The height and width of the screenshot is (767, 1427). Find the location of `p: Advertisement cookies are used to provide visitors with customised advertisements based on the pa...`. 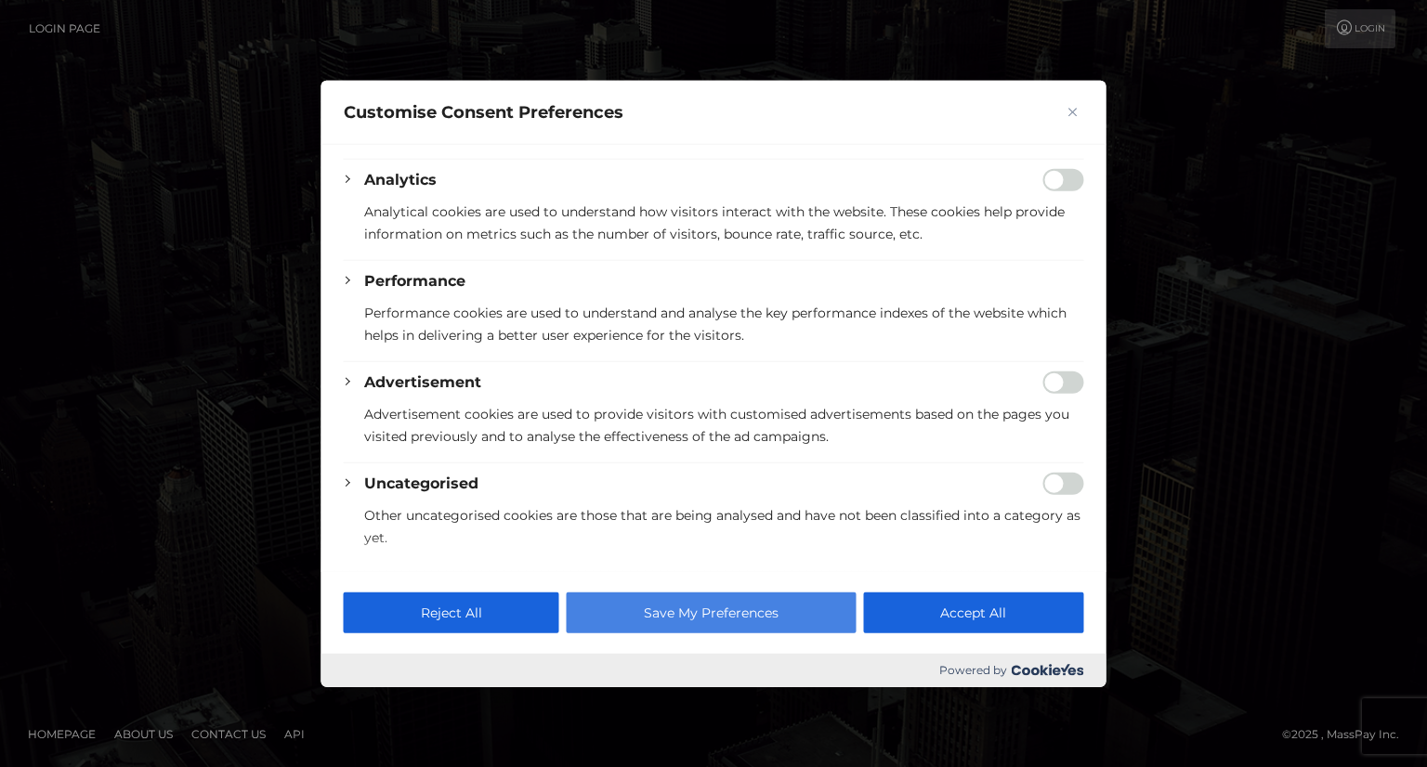

p: Advertisement cookies are used to provide visitors with customised advertisements based on the pa... is located at coordinates (724, 425).